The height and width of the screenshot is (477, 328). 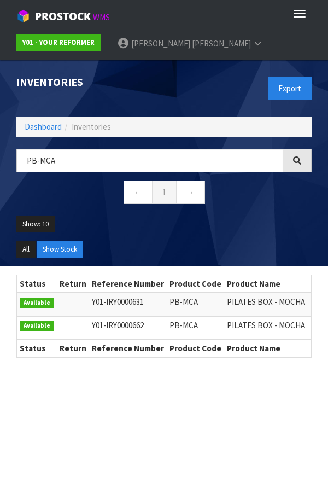 I want to click on button: Show: 10, so click(x=36, y=224).